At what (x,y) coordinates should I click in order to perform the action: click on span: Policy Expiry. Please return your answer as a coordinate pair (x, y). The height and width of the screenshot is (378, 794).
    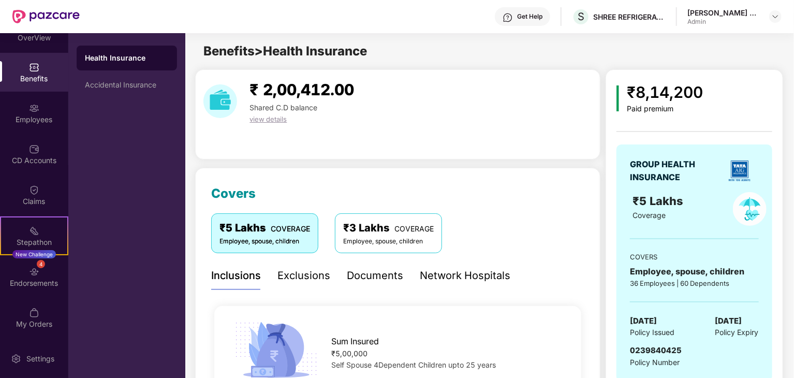
    Looking at the image, I should click on (737, 332).